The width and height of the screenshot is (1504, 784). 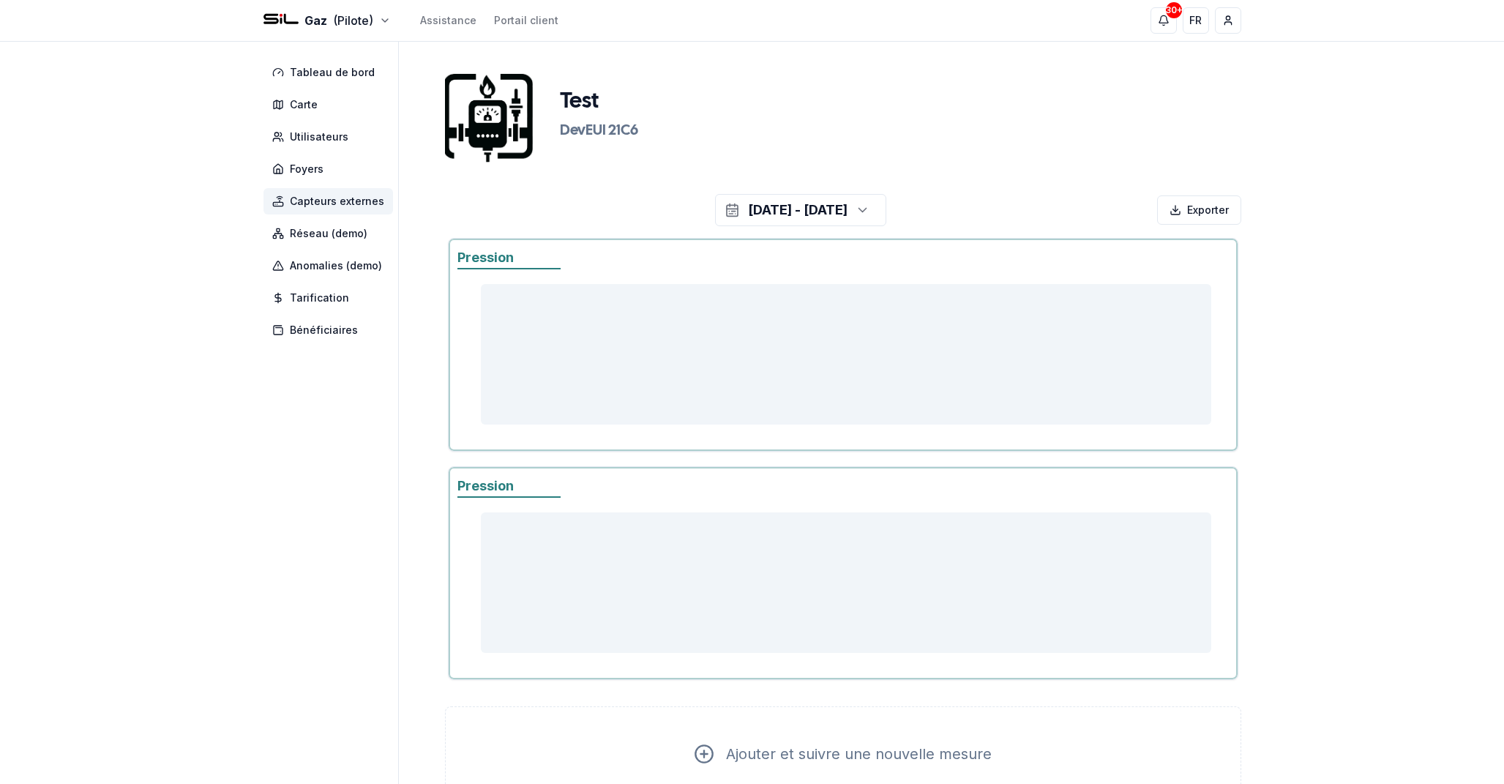 I want to click on span: Tarification, so click(x=319, y=298).